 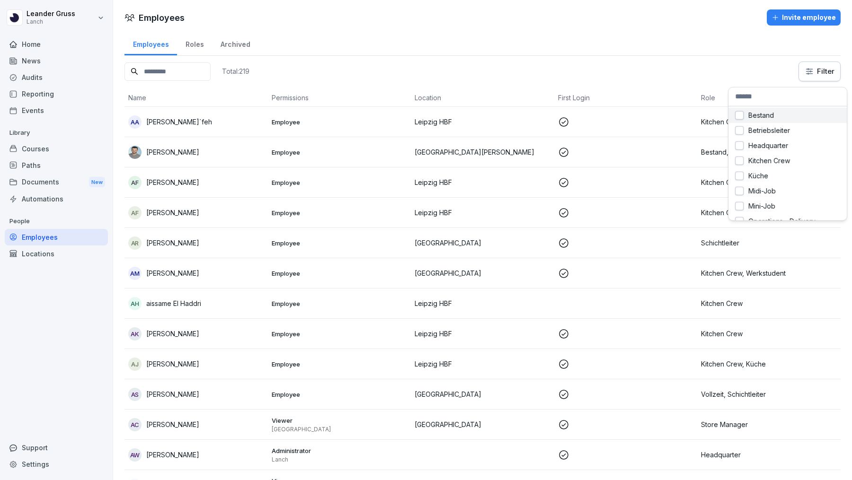 What do you see at coordinates (769, 160) in the screenshot?
I see `p: Kitchen Crew` at bounding box center [769, 160].